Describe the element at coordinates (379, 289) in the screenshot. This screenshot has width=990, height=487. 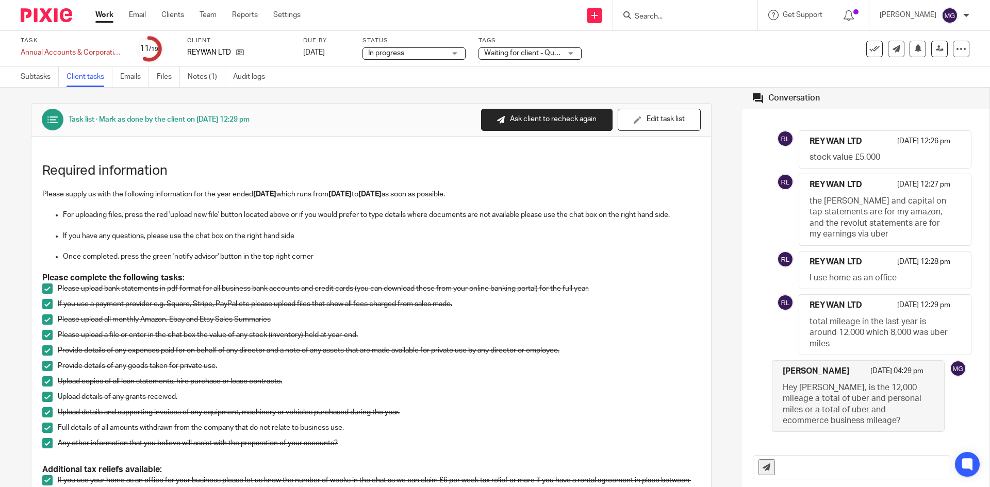
I see `p: Please upload bank statements in pdf format for all business bank accounts and credit cards (you ...` at that location.